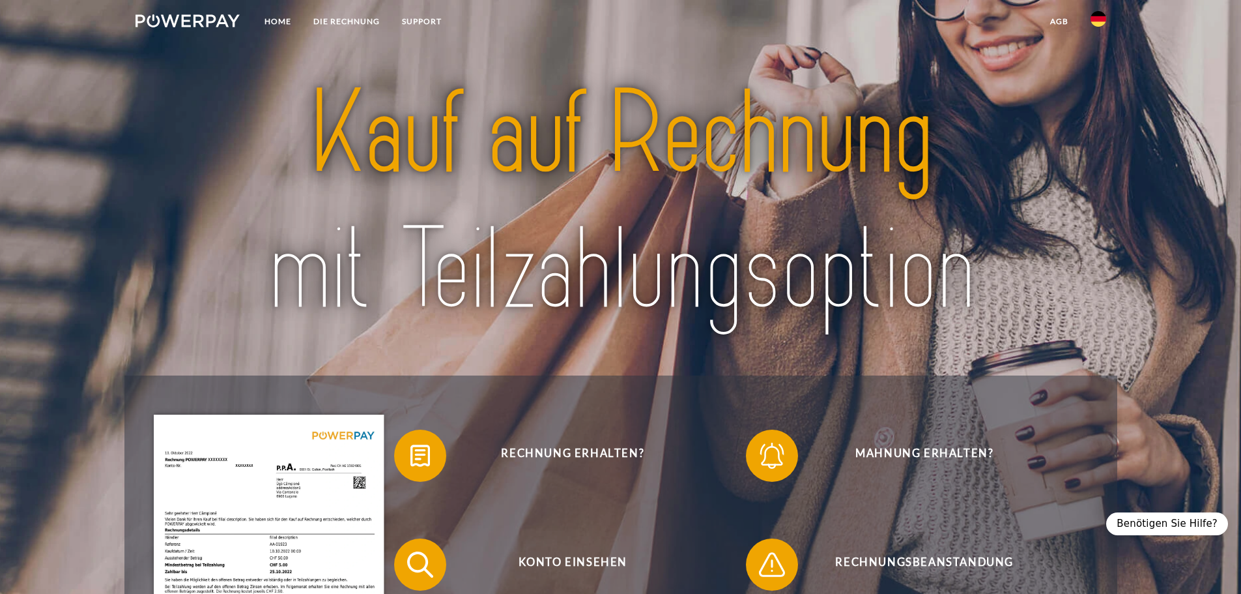 This screenshot has height=594, width=1241. Describe the element at coordinates (564, 455) in the screenshot. I see `button: Rechnung erhalten?` at that location.